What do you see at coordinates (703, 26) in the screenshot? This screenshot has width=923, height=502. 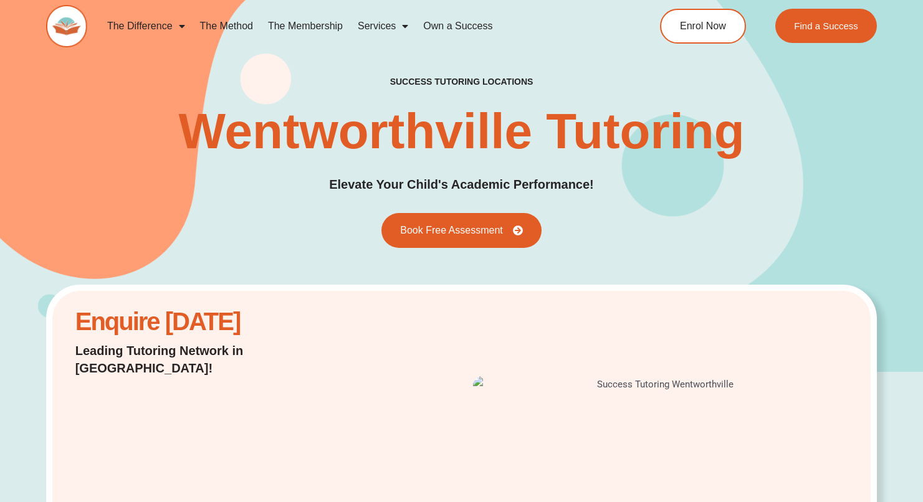 I see `span: Enrol Now` at bounding box center [703, 26].